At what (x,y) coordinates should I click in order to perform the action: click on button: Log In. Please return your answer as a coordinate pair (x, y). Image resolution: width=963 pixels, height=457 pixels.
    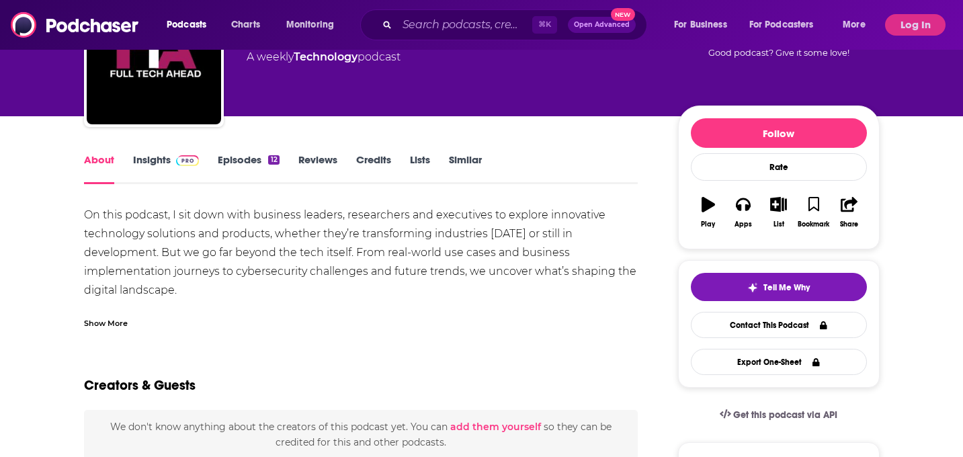
    Looking at the image, I should click on (915, 25).